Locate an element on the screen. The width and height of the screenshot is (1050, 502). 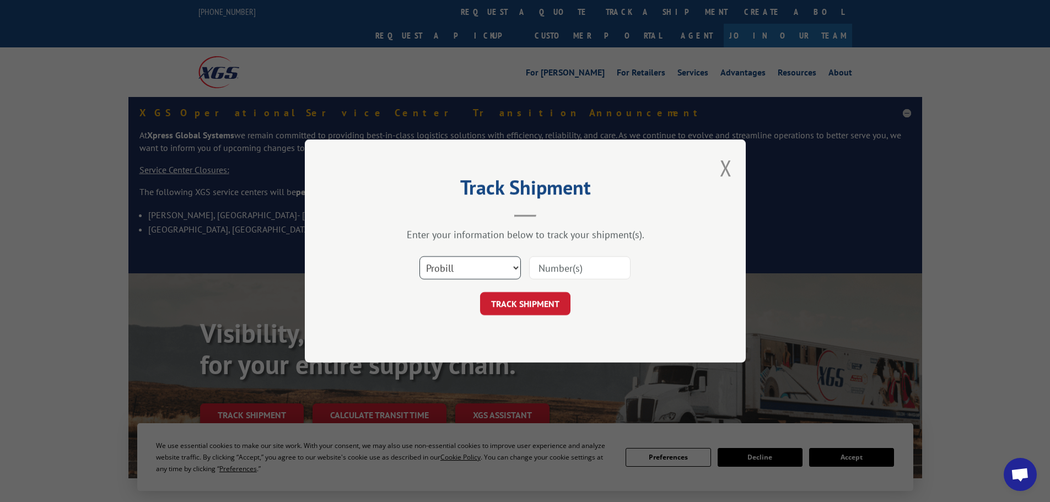
h2: Track Shipment is located at coordinates (525, 190).